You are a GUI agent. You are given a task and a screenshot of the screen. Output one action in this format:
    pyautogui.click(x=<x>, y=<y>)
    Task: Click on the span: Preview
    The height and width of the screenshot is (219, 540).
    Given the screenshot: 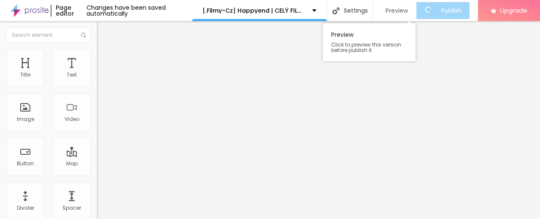 What is the action you would take?
    pyautogui.click(x=397, y=11)
    